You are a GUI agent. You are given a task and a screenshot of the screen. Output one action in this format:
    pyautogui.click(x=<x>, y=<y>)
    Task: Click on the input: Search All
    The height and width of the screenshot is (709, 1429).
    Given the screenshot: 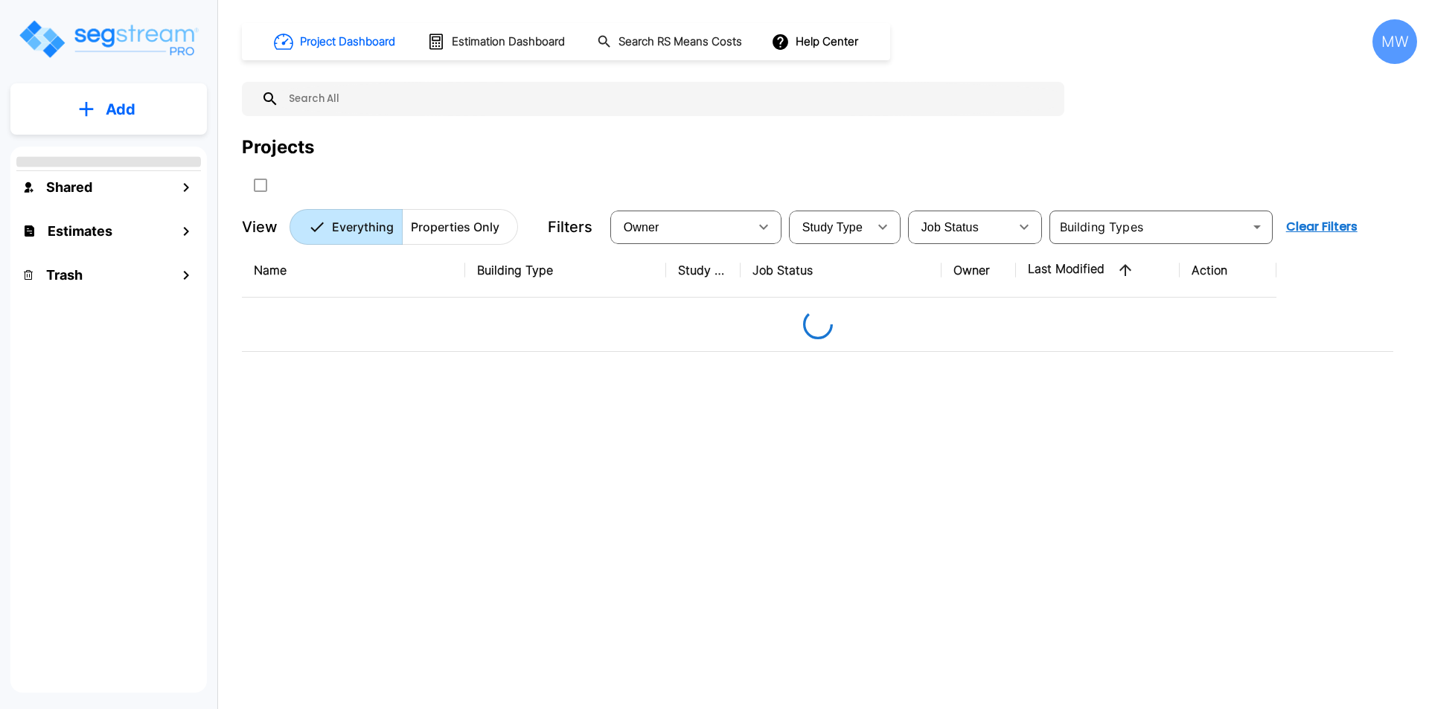 What is the action you would take?
    pyautogui.click(x=668, y=99)
    